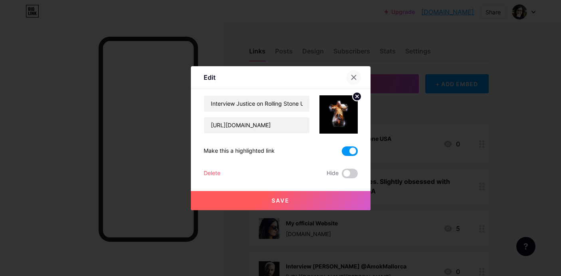 This screenshot has width=561, height=276. Describe the element at coordinates (212, 174) in the screenshot. I see `div: Delete` at that location.